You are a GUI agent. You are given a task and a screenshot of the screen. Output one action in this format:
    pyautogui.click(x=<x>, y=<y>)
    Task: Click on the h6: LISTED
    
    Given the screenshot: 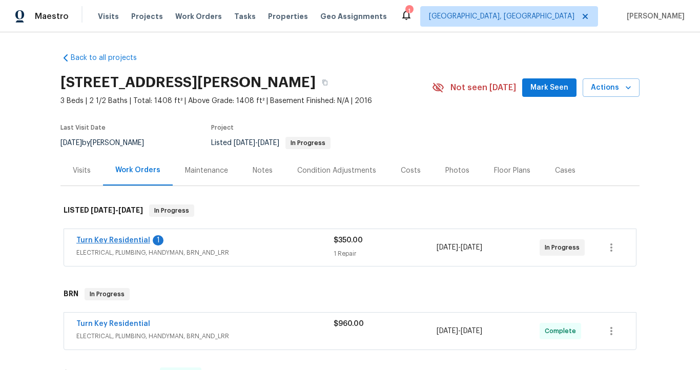 What is the action you would take?
    pyautogui.click(x=103, y=211)
    